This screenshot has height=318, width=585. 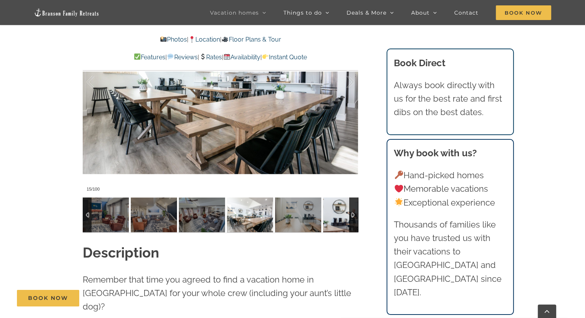 What do you see at coordinates (173, 39) in the screenshot?
I see `a: Photos` at bounding box center [173, 39].